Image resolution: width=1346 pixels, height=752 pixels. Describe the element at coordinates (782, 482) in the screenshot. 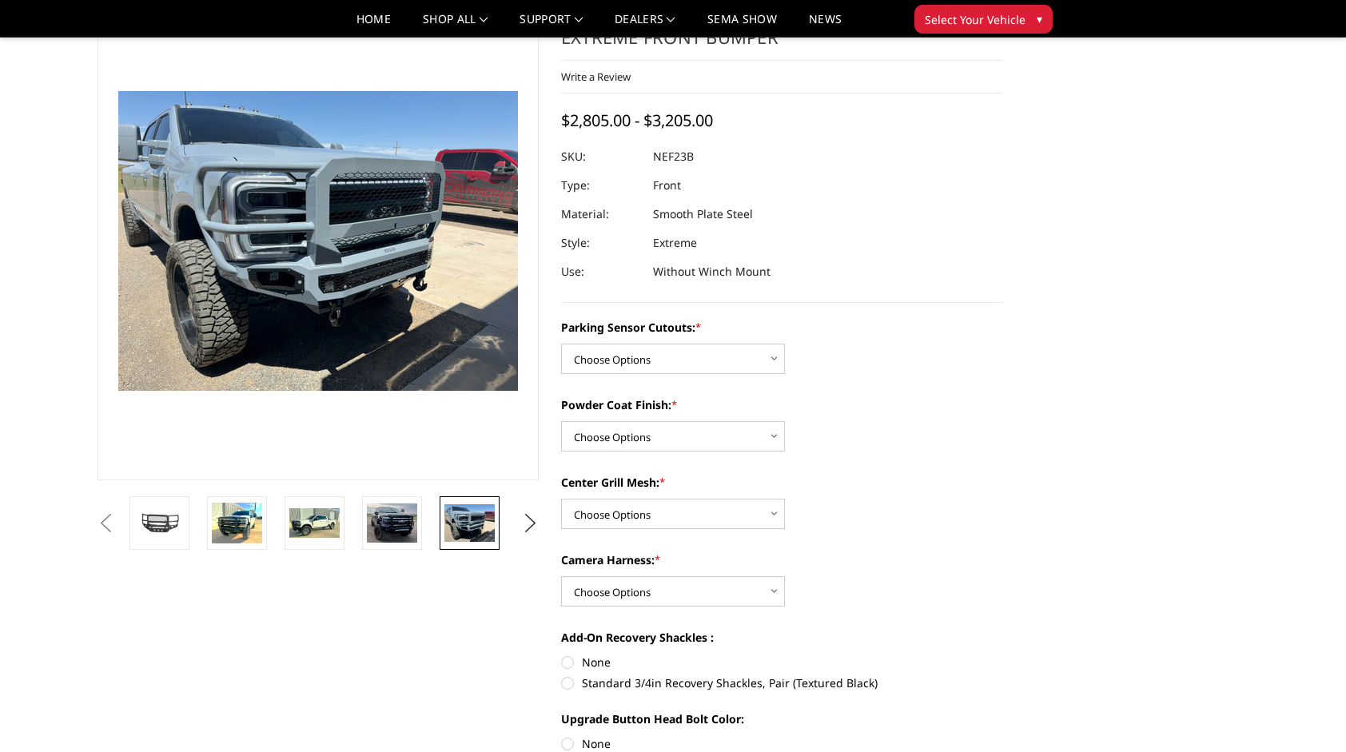

I see `label: Center Grill Mesh:` at that location.